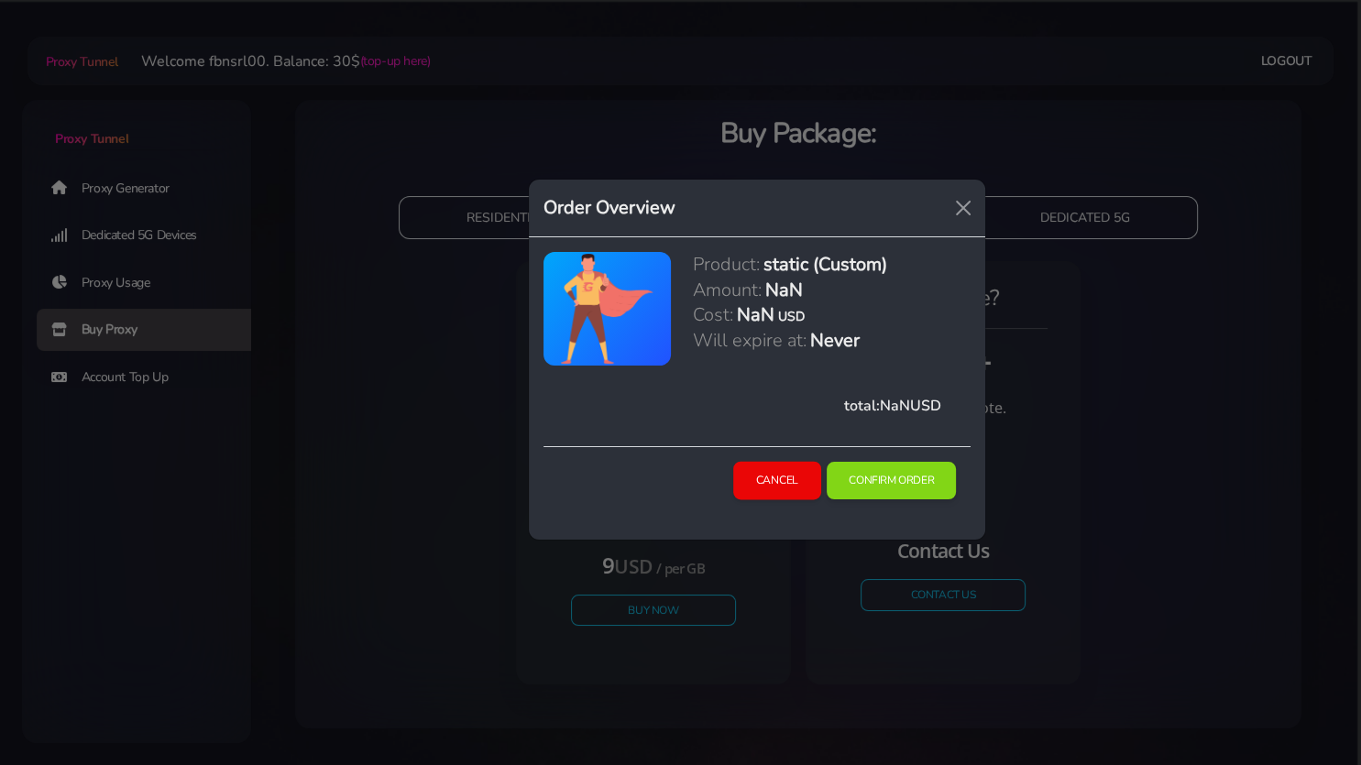 The image size is (1361, 765). Describe the element at coordinates (893, 406) in the screenshot. I see `span: total: USD` at that location.